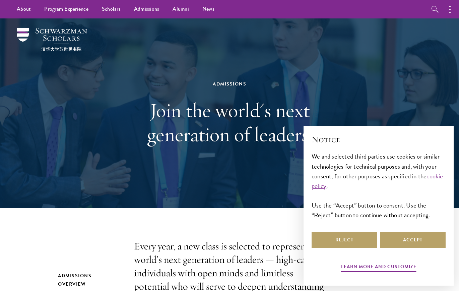 The height and width of the screenshot is (291, 459). Describe the element at coordinates (344, 240) in the screenshot. I see `button: Reject` at that location.